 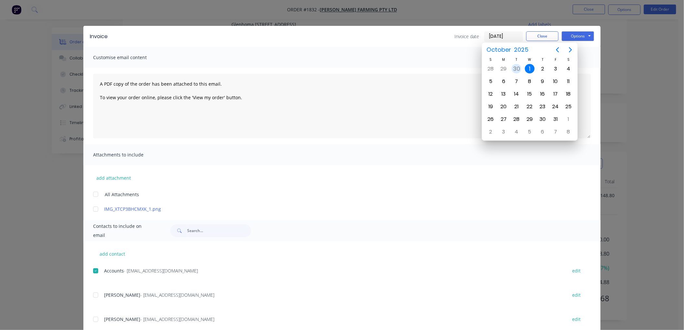 I want to click on div: Friday, October 10, 2025, so click(x=556, y=81).